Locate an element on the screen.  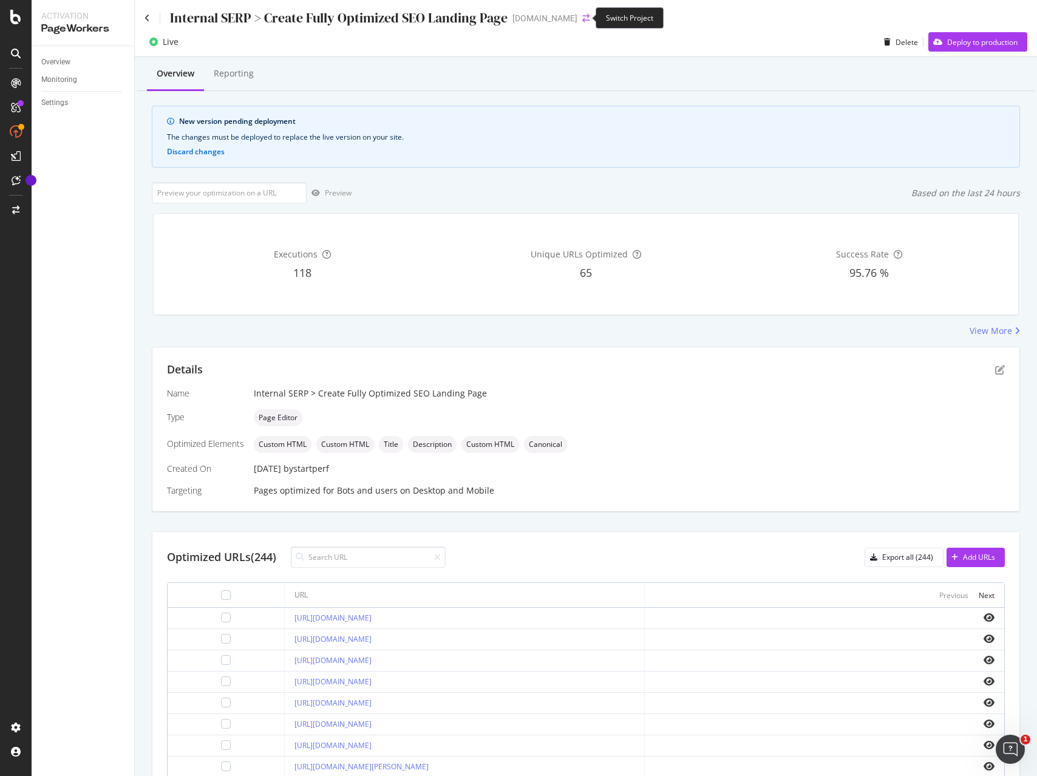
span: Description is located at coordinates (432, 445).